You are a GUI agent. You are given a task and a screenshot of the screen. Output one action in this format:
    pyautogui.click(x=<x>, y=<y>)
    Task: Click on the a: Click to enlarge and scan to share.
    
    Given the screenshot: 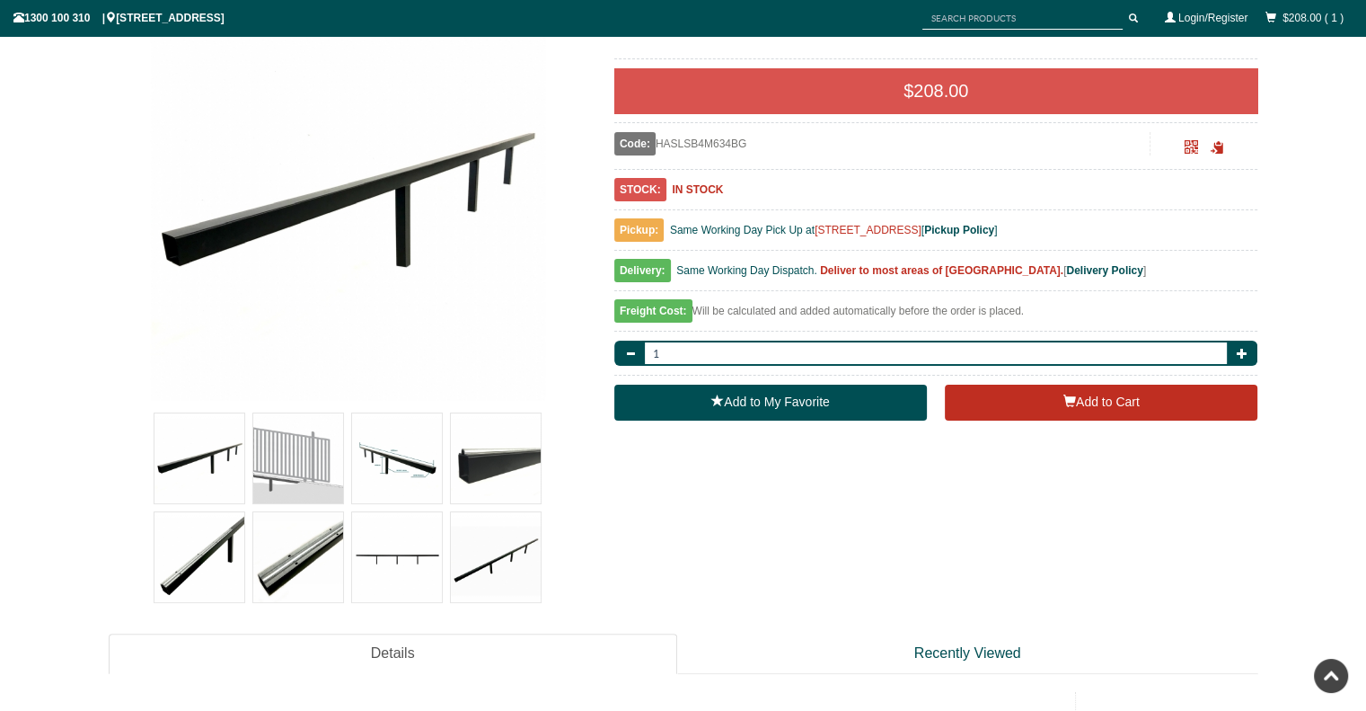 What is the action you would take?
    pyautogui.click(x=1191, y=149)
    